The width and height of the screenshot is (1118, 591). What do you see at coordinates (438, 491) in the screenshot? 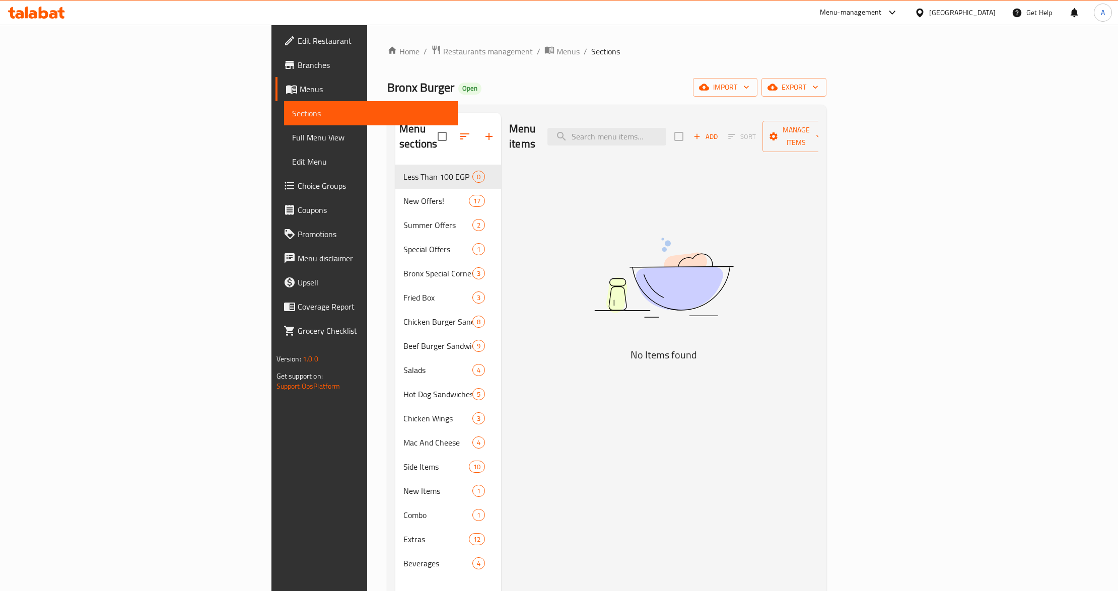
I see `div: New Items` at bounding box center [438, 491].